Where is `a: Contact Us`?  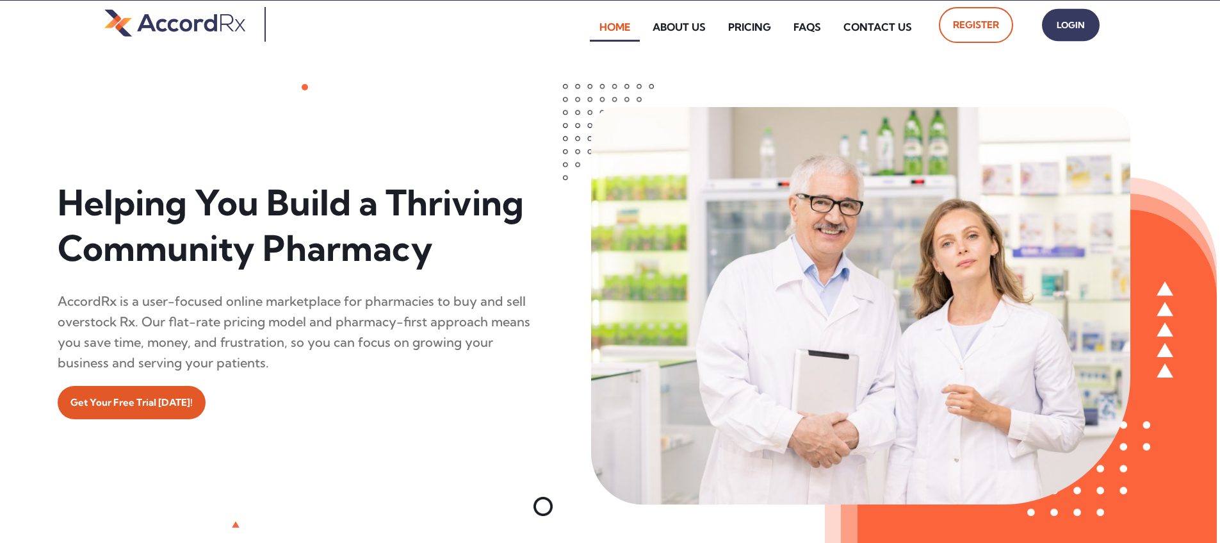 a: Contact Us is located at coordinates (878, 27).